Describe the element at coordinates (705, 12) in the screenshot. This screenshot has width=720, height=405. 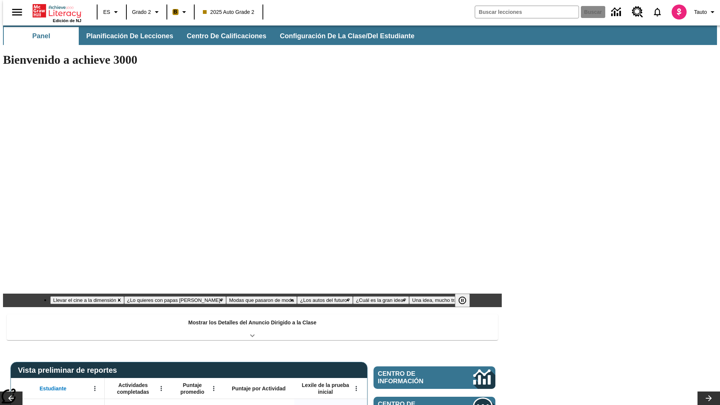
I see `button: Perfil/Configuración` at that location.